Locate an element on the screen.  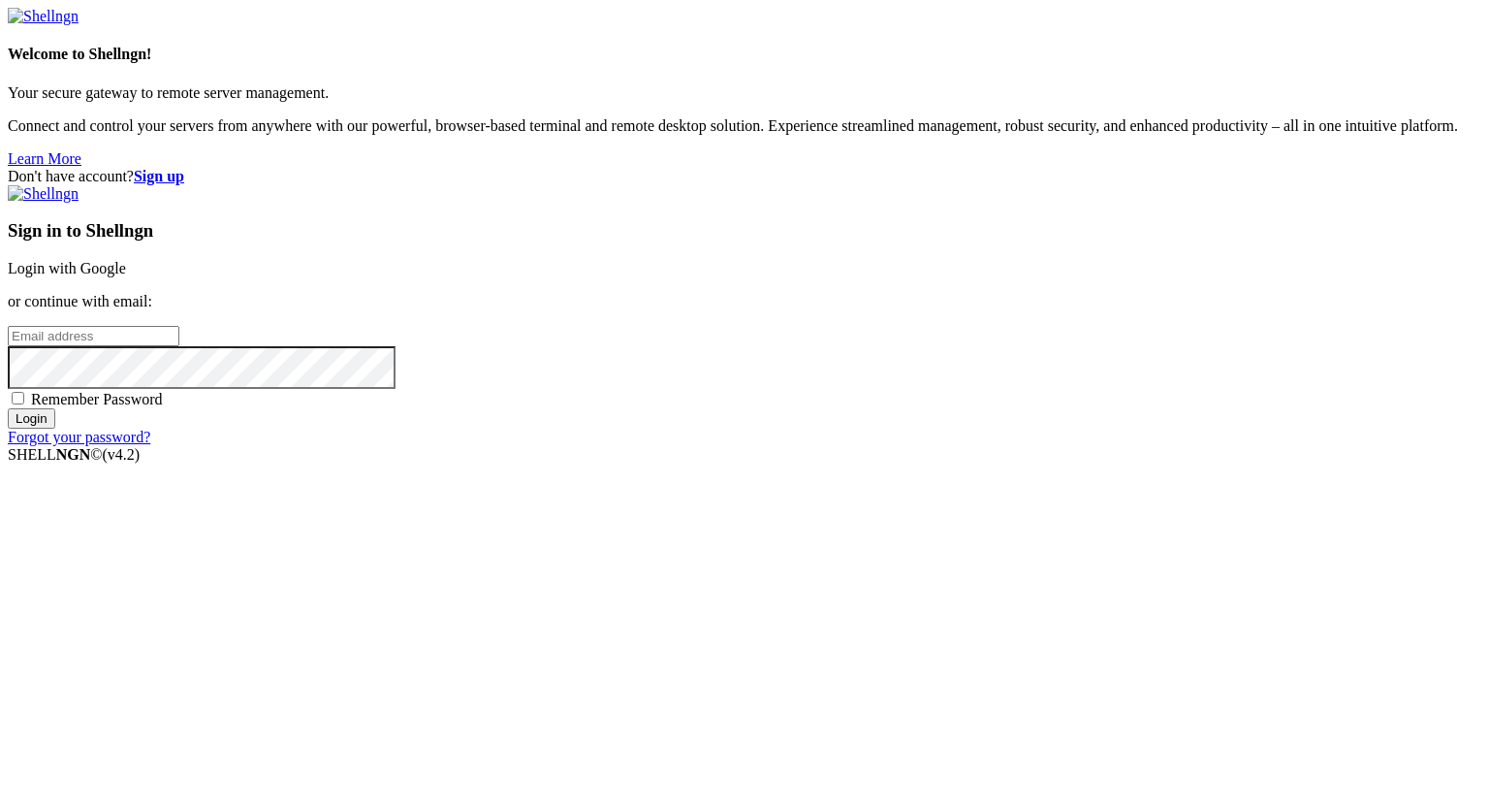
b: NGN is located at coordinates (74, 454).